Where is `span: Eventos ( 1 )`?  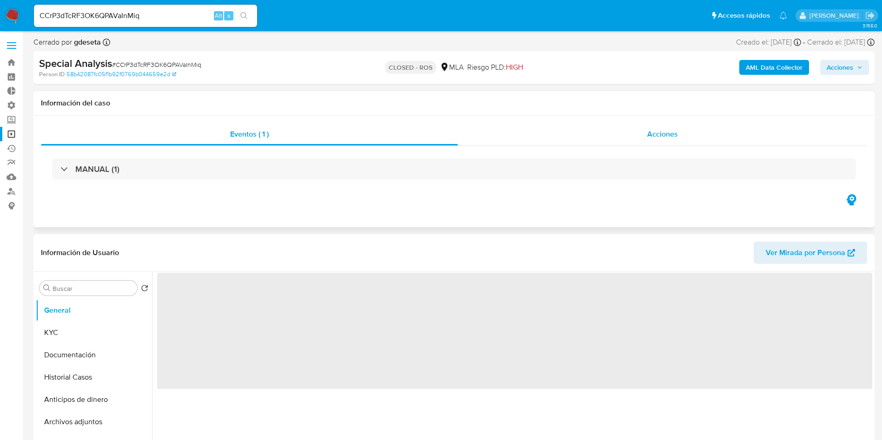
span: Eventos ( 1 ) is located at coordinates (249, 134).